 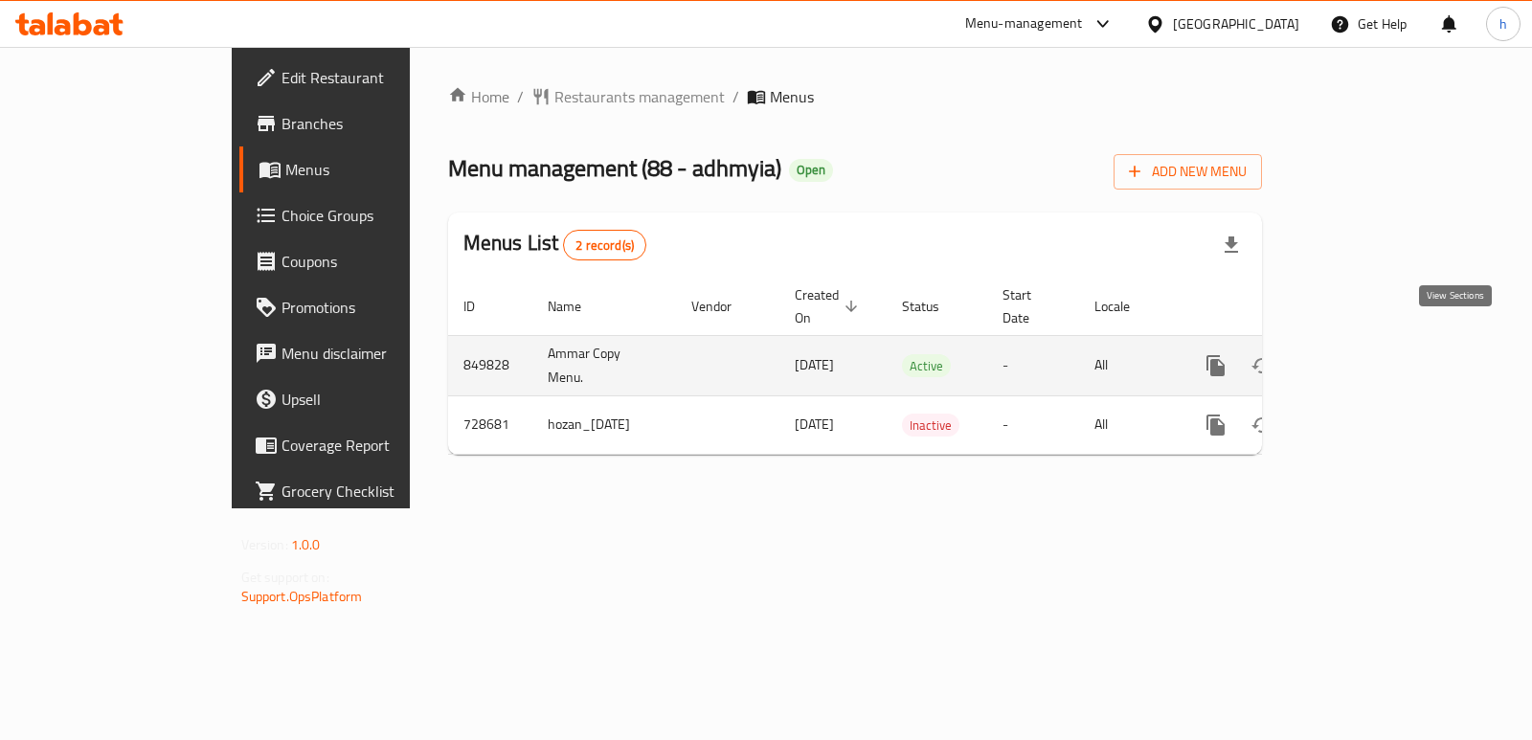 What do you see at coordinates (363, 445) in the screenshot?
I see `a: Coverage Report` at bounding box center [363, 445].